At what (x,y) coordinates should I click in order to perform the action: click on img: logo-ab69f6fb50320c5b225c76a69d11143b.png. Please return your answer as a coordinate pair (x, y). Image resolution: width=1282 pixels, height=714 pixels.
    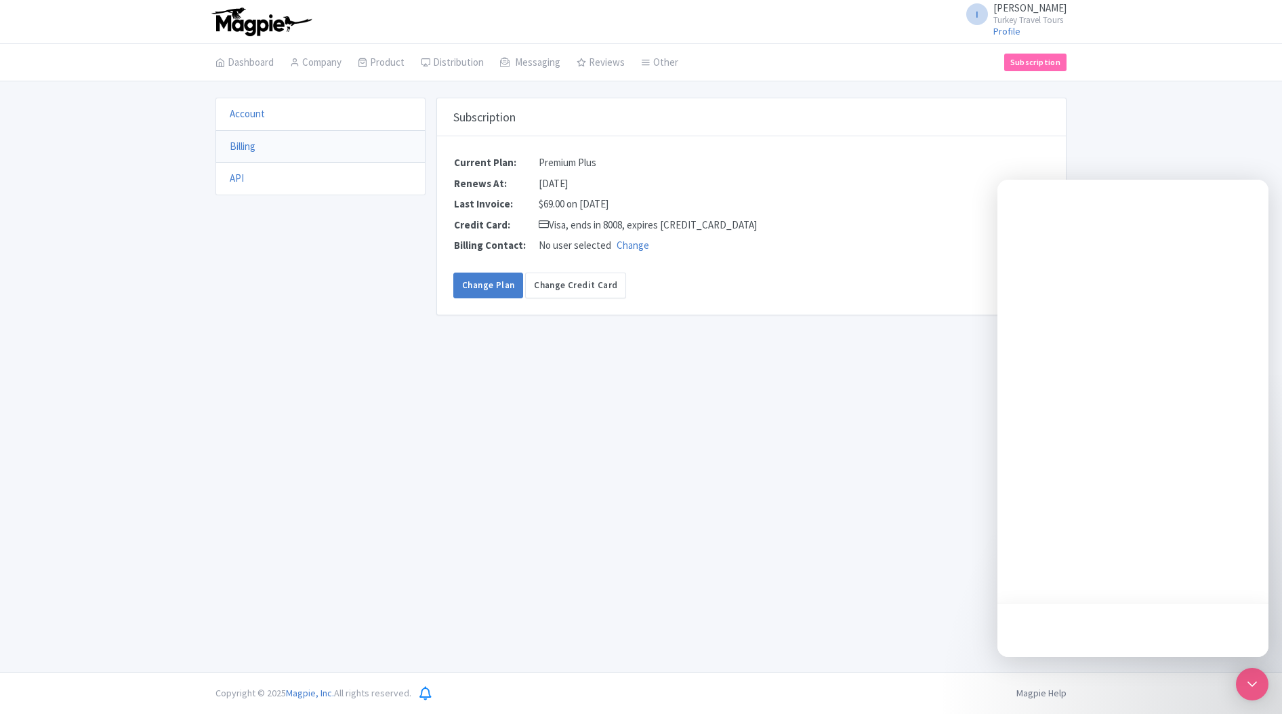
    Looking at the image, I should click on (261, 22).